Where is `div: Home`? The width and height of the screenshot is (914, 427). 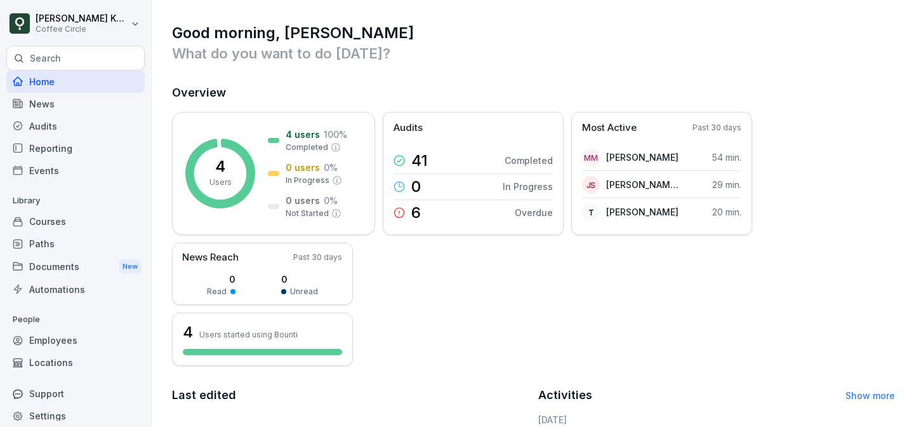
div: Home is located at coordinates (76, 81).